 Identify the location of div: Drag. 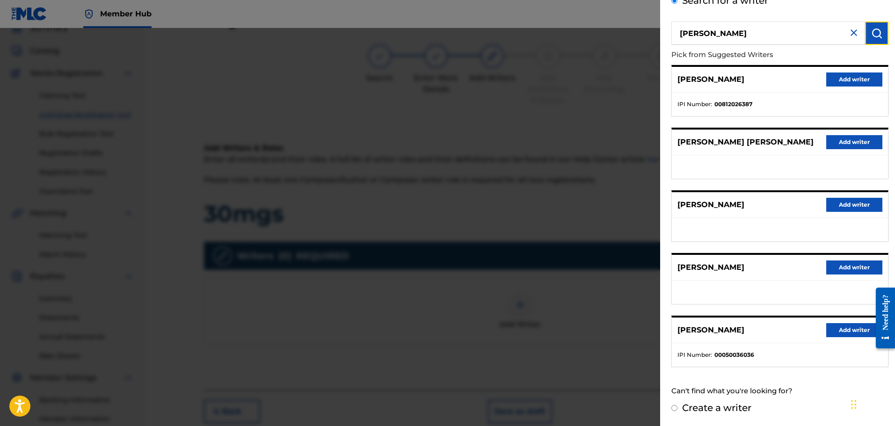
(853, 405).